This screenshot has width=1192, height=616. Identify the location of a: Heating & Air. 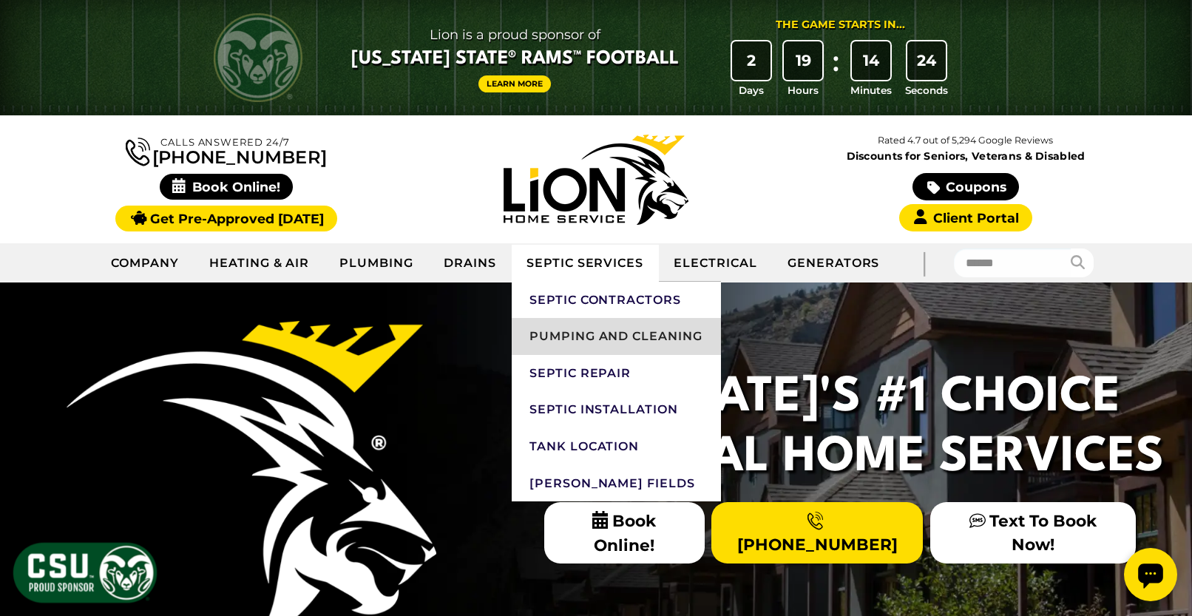
(260, 263).